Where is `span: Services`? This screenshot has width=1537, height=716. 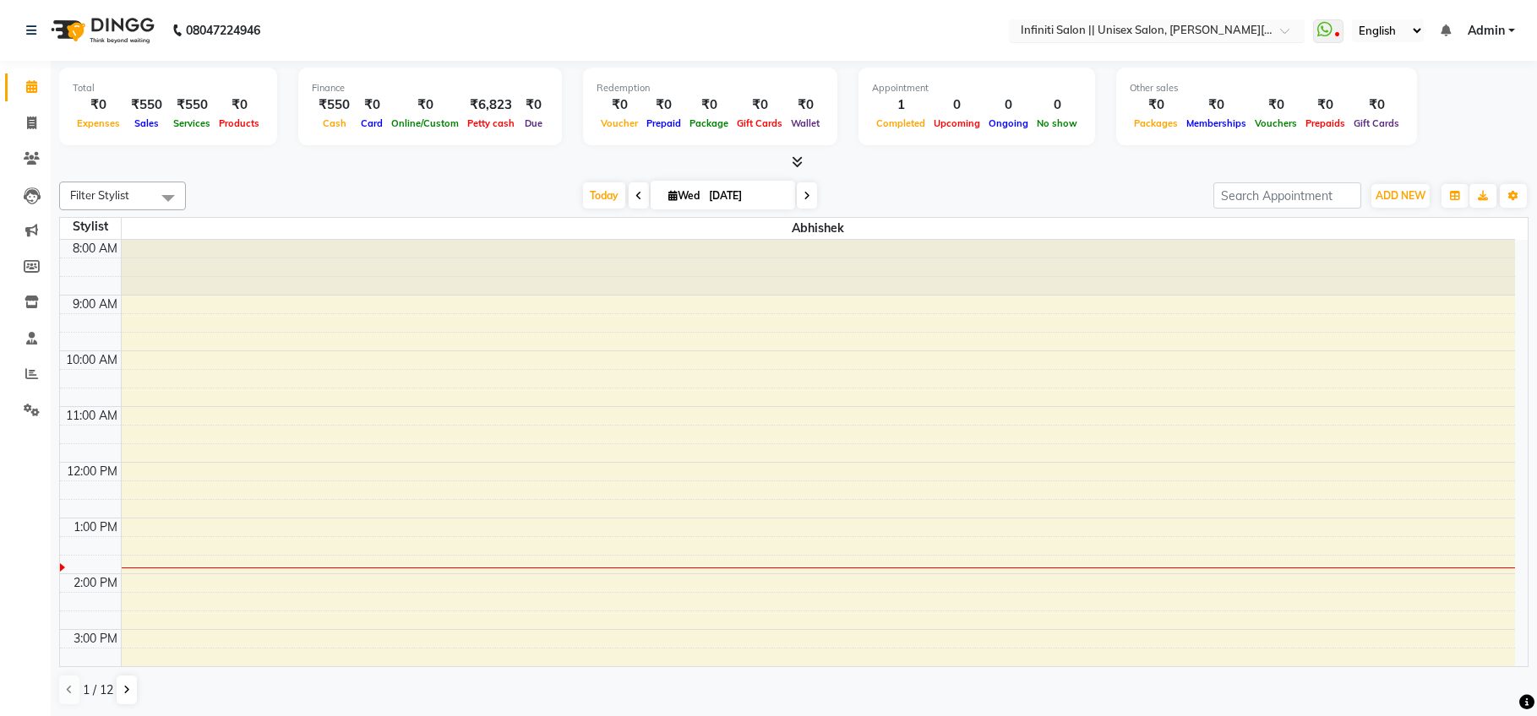 span: Services is located at coordinates (192, 123).